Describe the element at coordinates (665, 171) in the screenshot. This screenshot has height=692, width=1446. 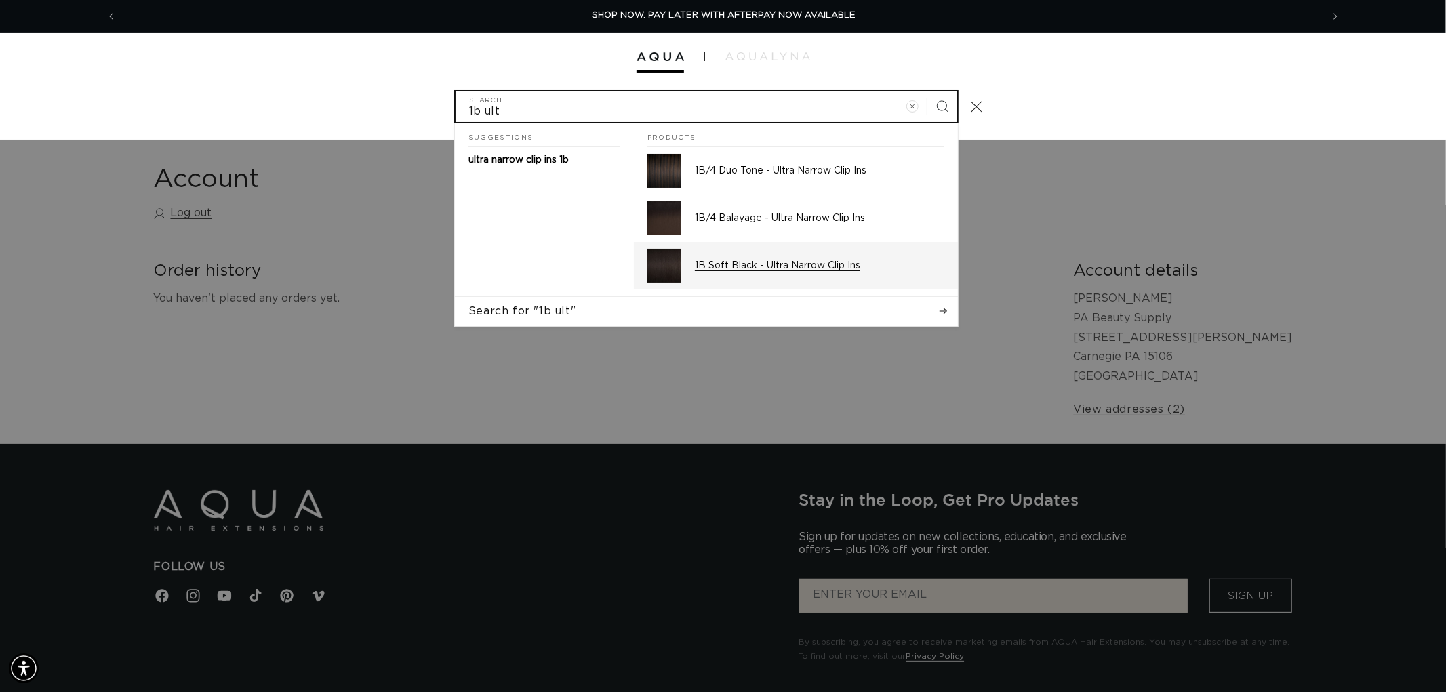
I see `img: 1B/4 Duo Tone - Ultra Narrow Clip Ins` at that location.